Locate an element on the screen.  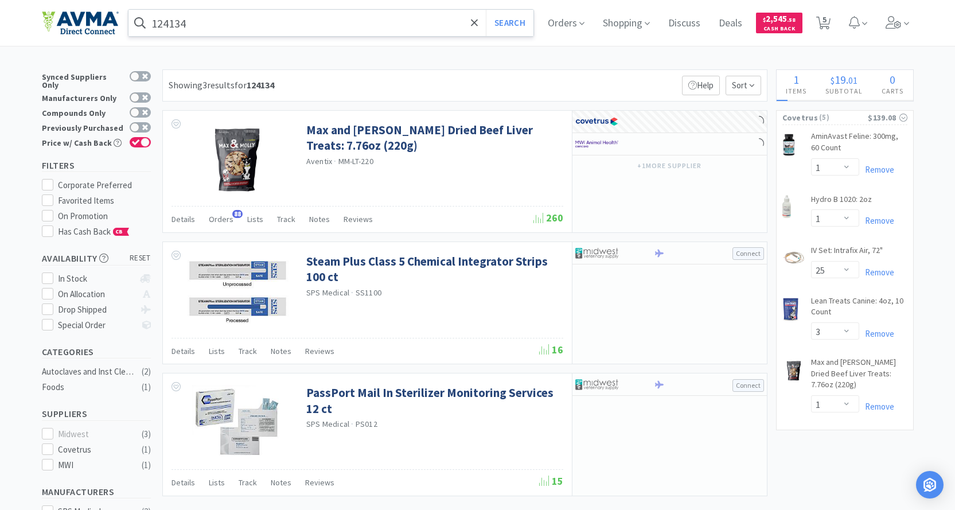
img: ed537a1d4e5e49509db04026153d78b2_29663.png is located at coordinates (790, 309).